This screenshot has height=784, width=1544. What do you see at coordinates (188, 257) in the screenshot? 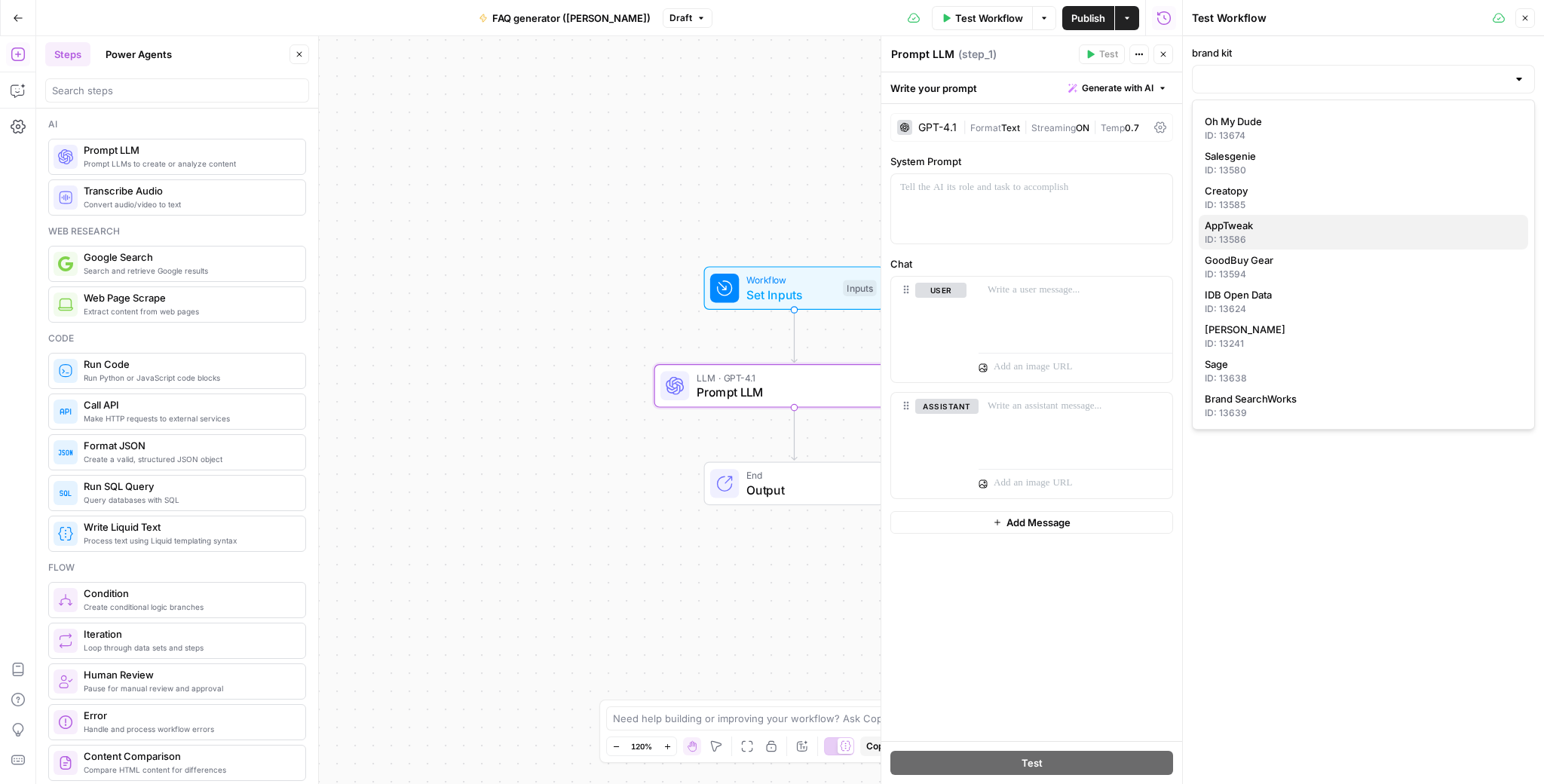
I see `span: Google Search` at bounding box center [188, 257].